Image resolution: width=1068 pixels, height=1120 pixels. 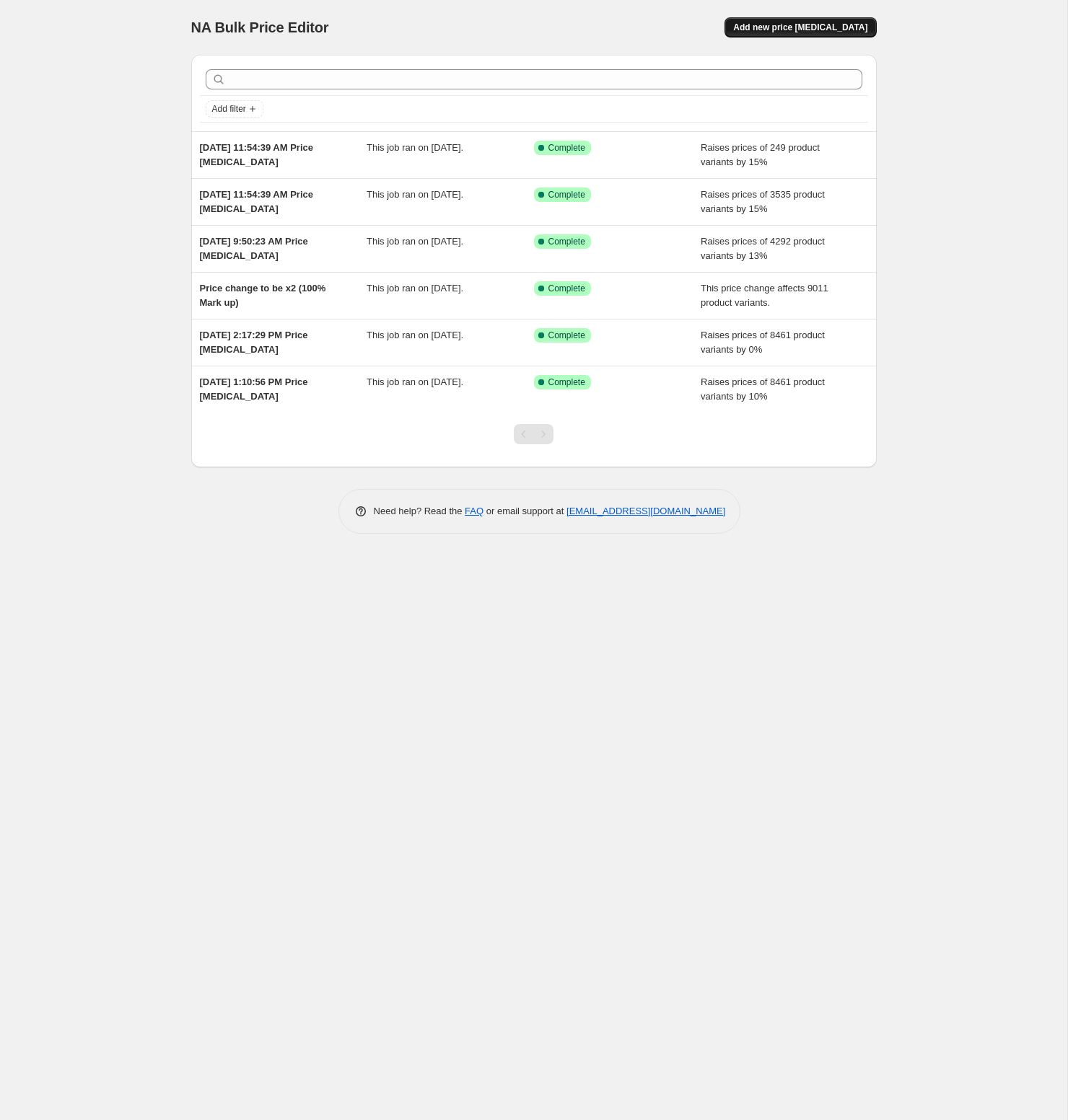 I want to click on span: Raises prices of 4292 product variants by 13%, so click(x=763, y=248).